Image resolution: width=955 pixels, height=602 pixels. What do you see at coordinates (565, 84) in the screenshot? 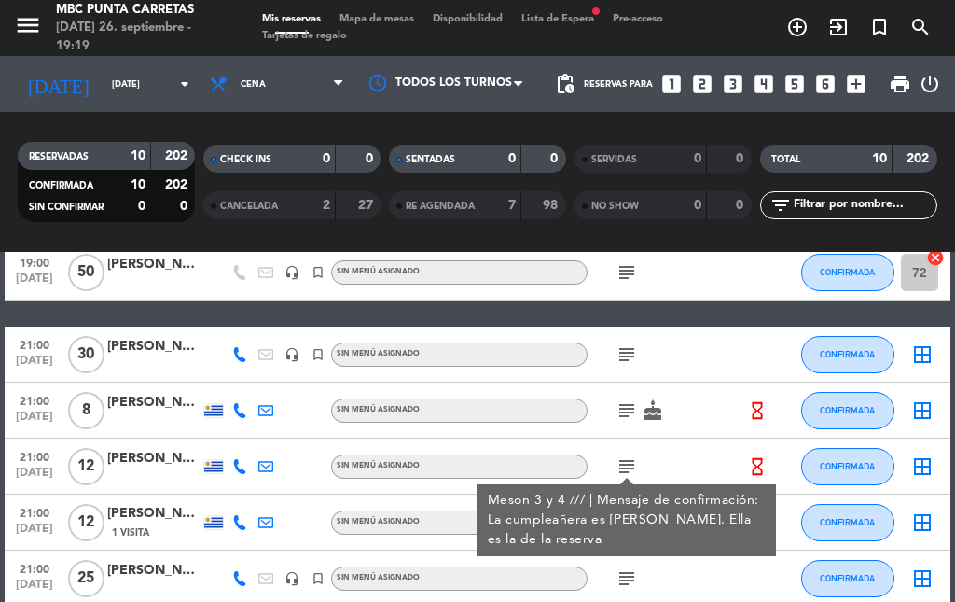
I see `span: pending_actions` at bounding box center [565, 84].